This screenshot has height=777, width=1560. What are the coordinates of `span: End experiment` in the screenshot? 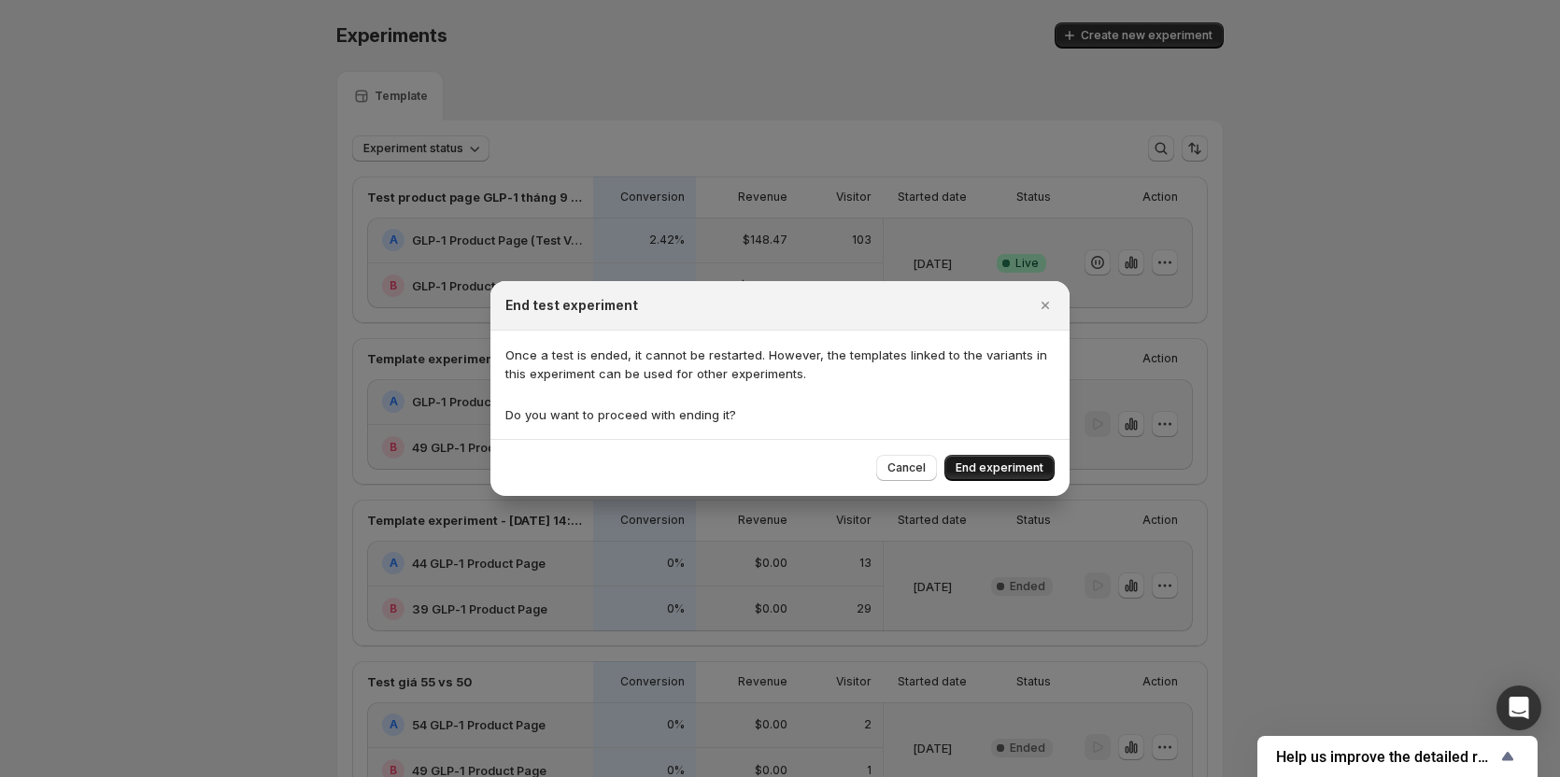 It's located at (999, 468).